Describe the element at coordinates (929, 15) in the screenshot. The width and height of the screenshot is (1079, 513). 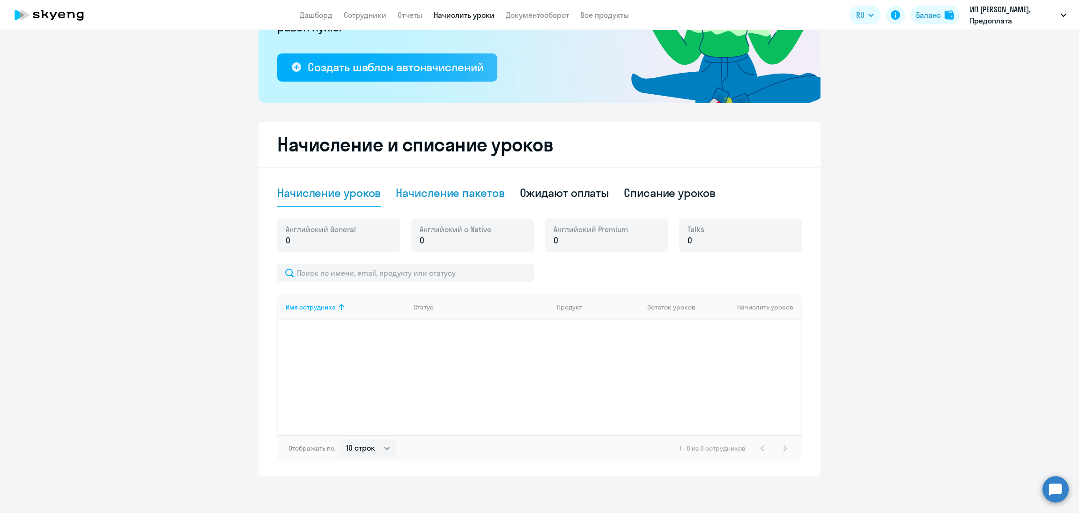
I see `div: Баланс` at that location.